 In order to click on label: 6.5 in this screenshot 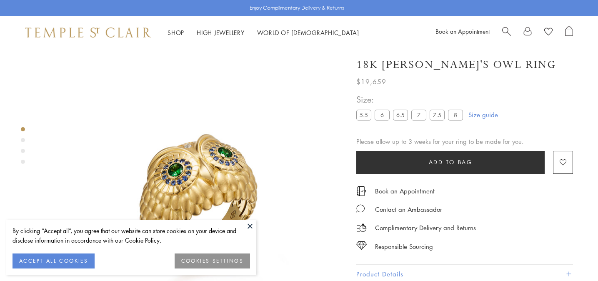, I will do `click(400, 115)`.